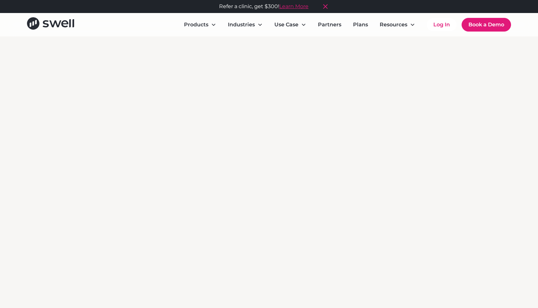 This screenshot has height=308, width=538. I want to click on p: Swell helps multi-location healthcare orgs roll out and monitor feedback programs that improve em..., so click(149, 184).